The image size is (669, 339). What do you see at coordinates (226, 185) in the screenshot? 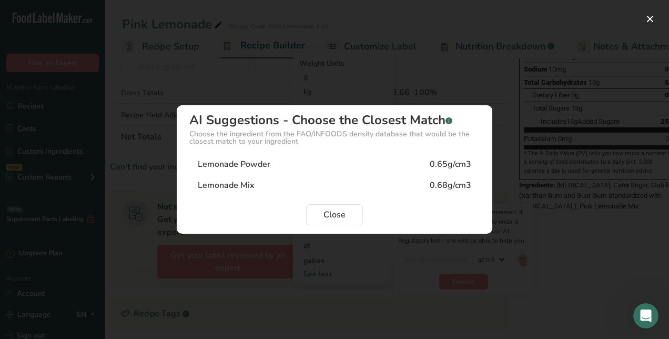
I see `div: Lemonade Mix` at bounding box center [226, 185].